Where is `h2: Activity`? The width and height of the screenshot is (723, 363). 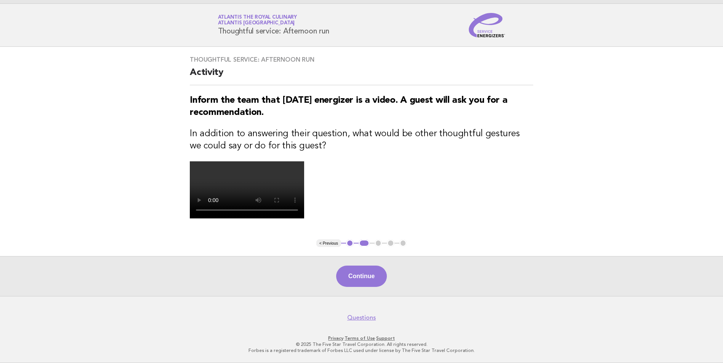 h2: Activity is located at coordinates (361, 76).